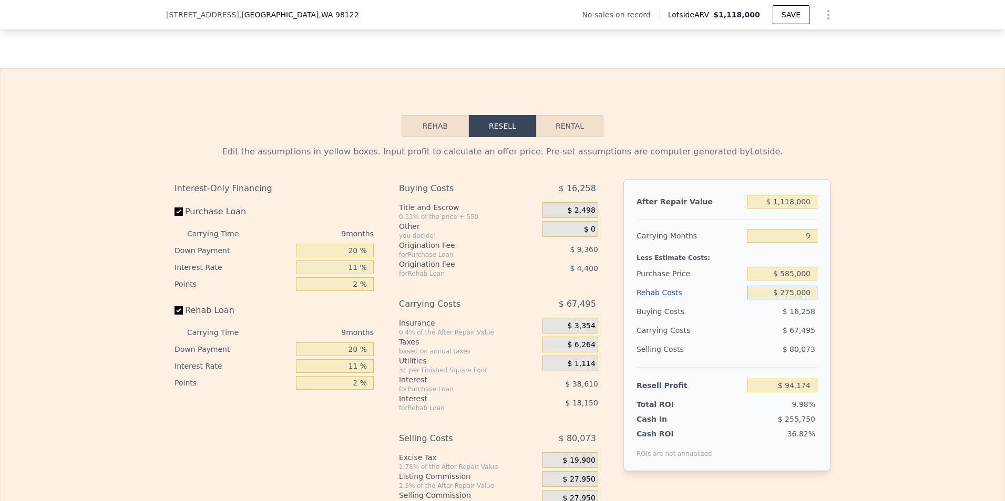 This screenshot has height=501, width=1005. I want to click on div: 0.33% of the price + 550, so click(468, 217).